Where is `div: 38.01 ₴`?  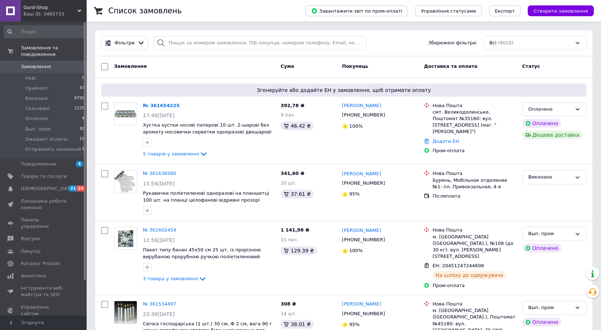 div: 38.01 ₴ is located at coordinates (296, 324).